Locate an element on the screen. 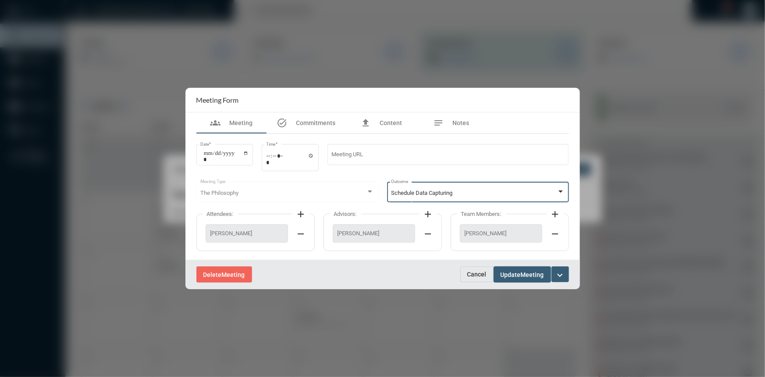  label: Attendees: is located at coordinates (220, 214).